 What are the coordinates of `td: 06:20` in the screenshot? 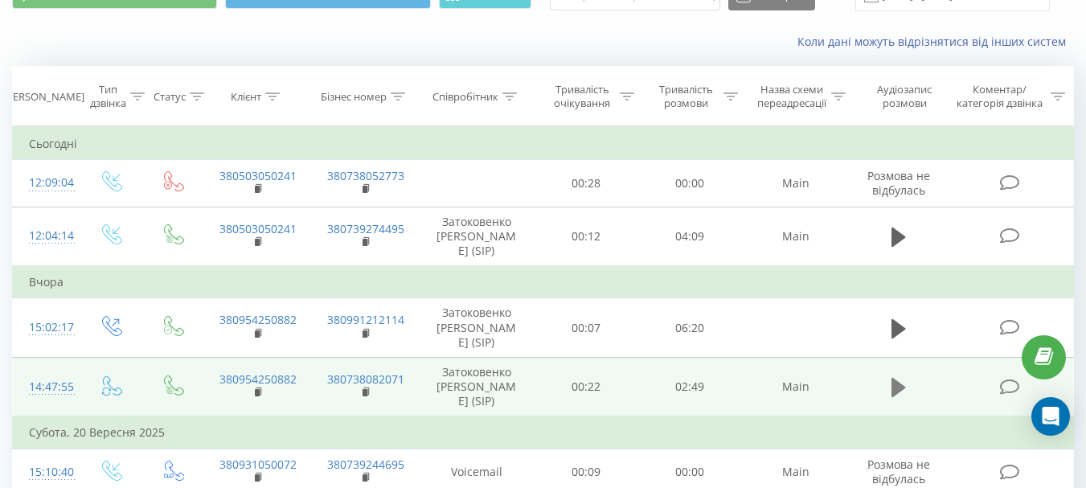 It's located at (690, 328).